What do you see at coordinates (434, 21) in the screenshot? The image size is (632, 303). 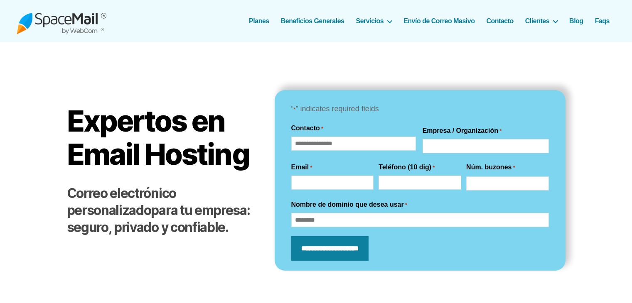 I see `nav: Horizontal` at bounding box center [434, 21].